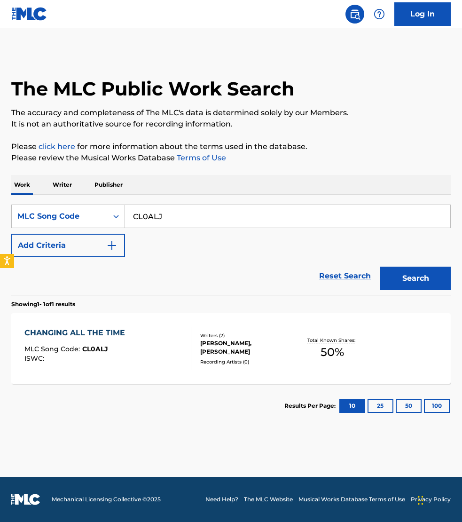  What do you see at coordinates (222, 499) in the screenshot?
I see `a: Need Help?` at bounding box center [222, 499].